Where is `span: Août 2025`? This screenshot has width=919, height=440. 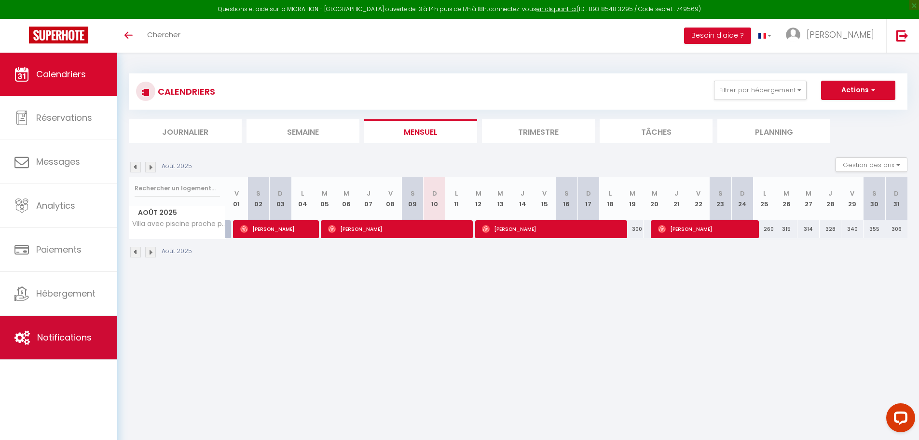
span: Août 2025 is located at coordinates (177, 212).